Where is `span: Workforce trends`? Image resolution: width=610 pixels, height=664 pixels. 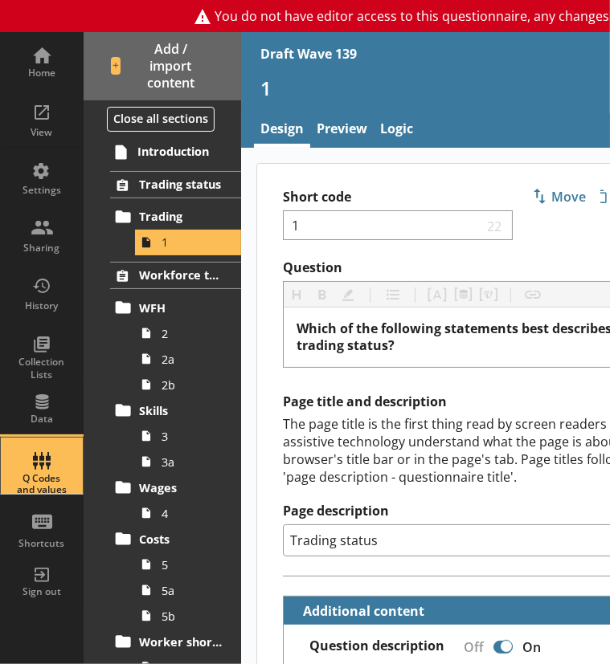 span: Workforce trends is located at coordinates (181, 275).